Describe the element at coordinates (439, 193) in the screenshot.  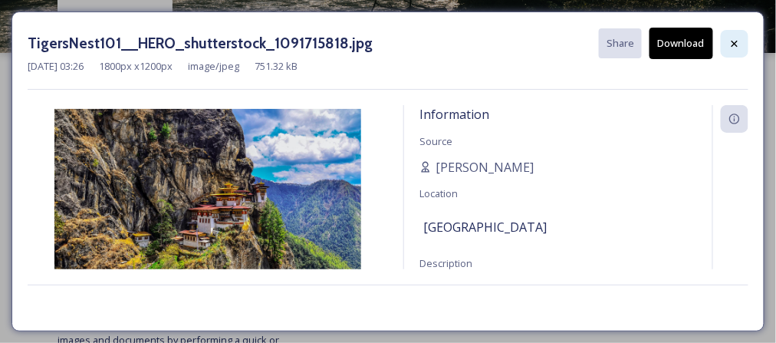
I see `span: Location` at that location.